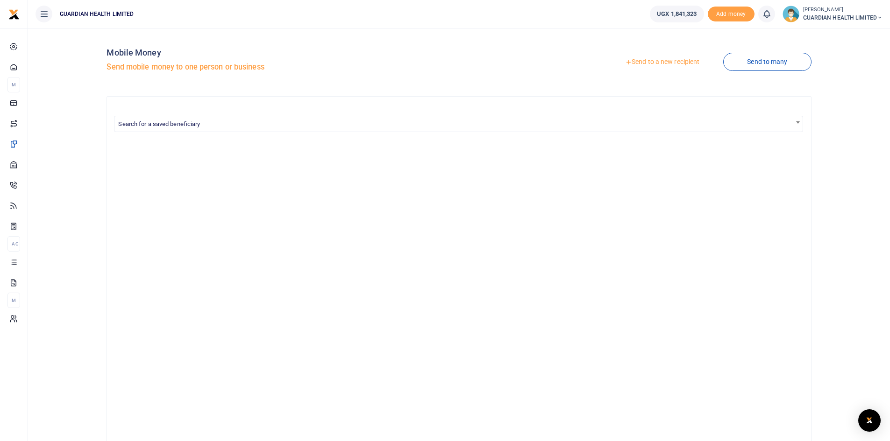 This screenshot has height=441, width=890. Describe the element at coordinates (14, 244) in the screenshot. I see `li: Ac` at that location.